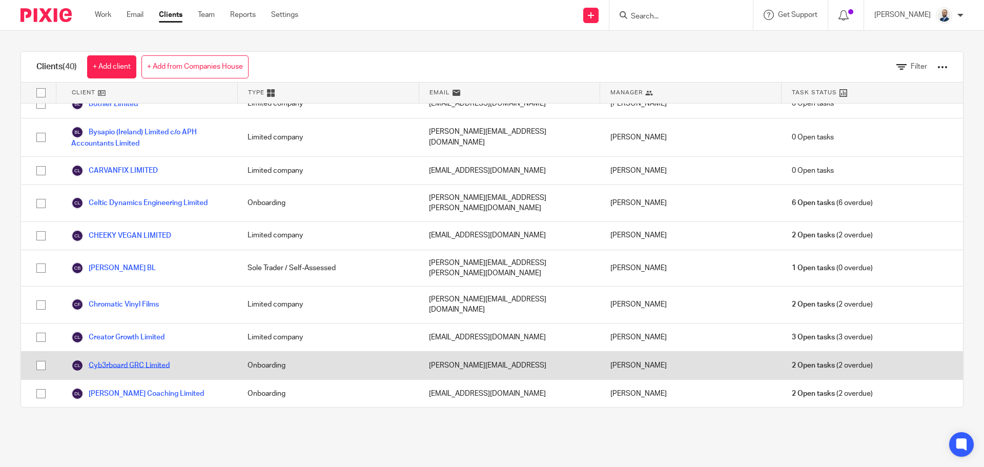 The width and height of the screenshot is (984, 467). What do you see at coordinates (41, 93) in the screenshot?
I see `input: Select all` at bounding box center [41, 93].